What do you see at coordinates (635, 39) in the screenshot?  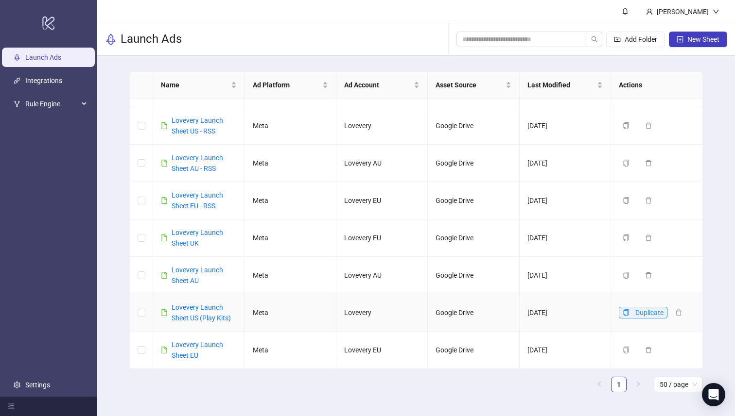 I see `button: Add Folder` at bounding box center [635, 39].